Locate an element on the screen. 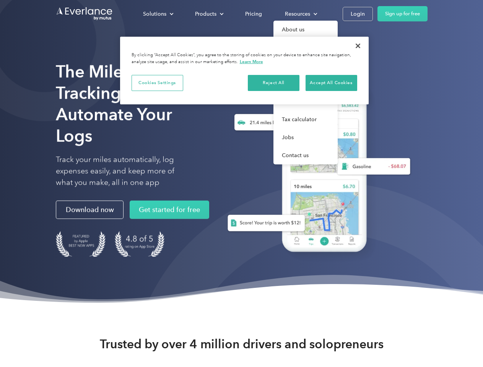 The height and width of the screenshot is (367, 483). a: Sign up for free is located at coordinates (403, 14).